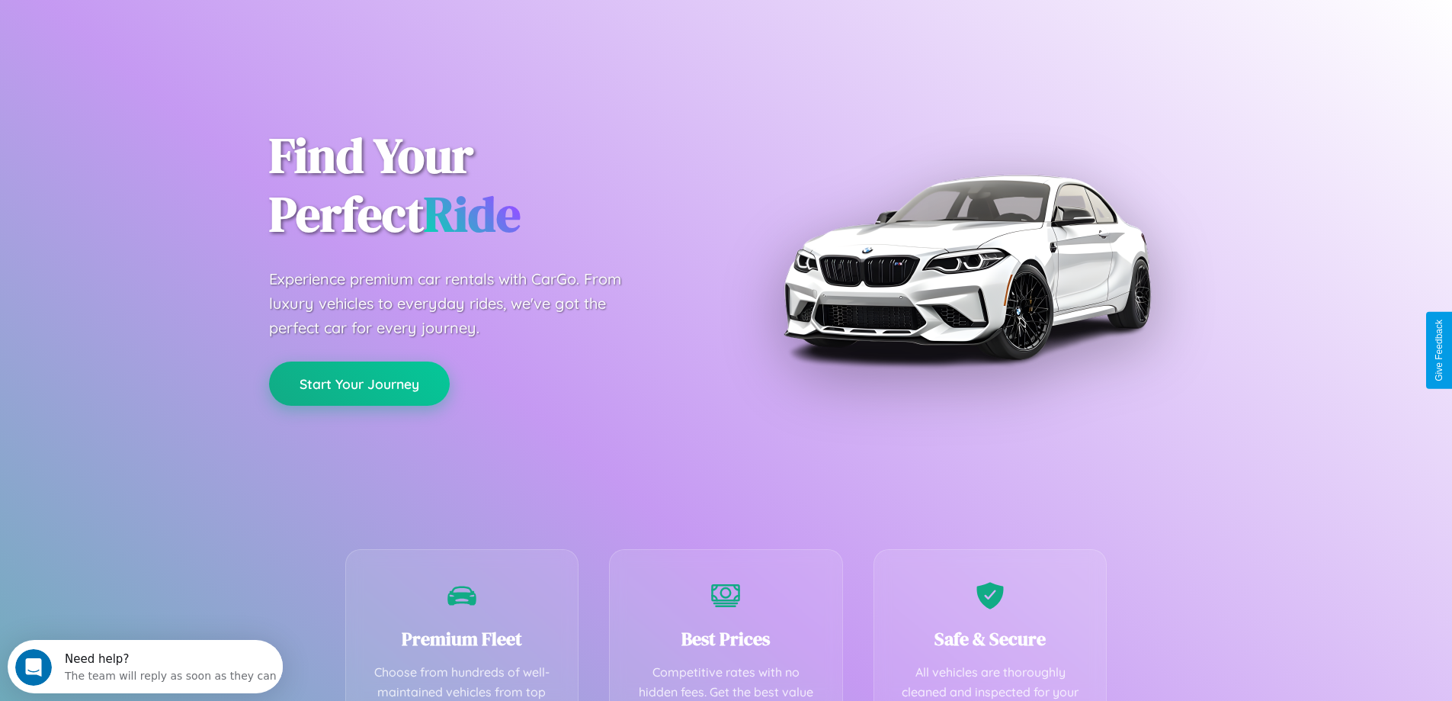 The image size is (1452, 701). I want to click on div: The team will reply as soon as they can, so click(163, 33).